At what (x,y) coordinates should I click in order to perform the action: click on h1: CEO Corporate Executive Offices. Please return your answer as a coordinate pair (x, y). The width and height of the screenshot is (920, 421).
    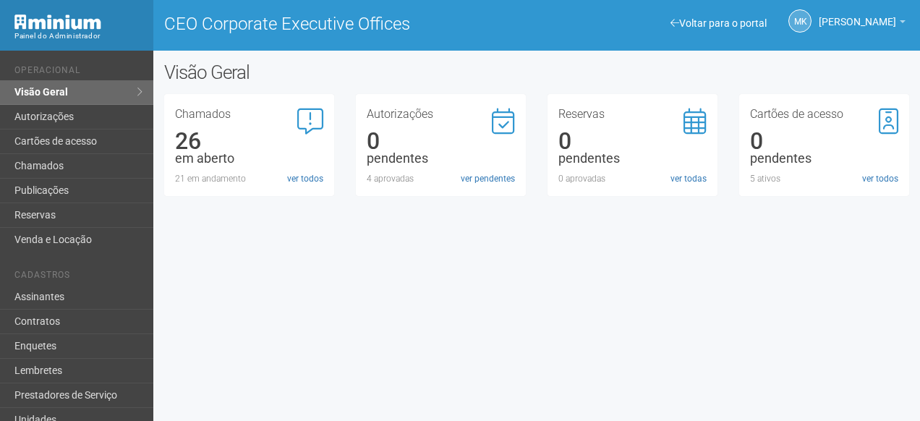
    Looking at the image, I should click on (345, 24).